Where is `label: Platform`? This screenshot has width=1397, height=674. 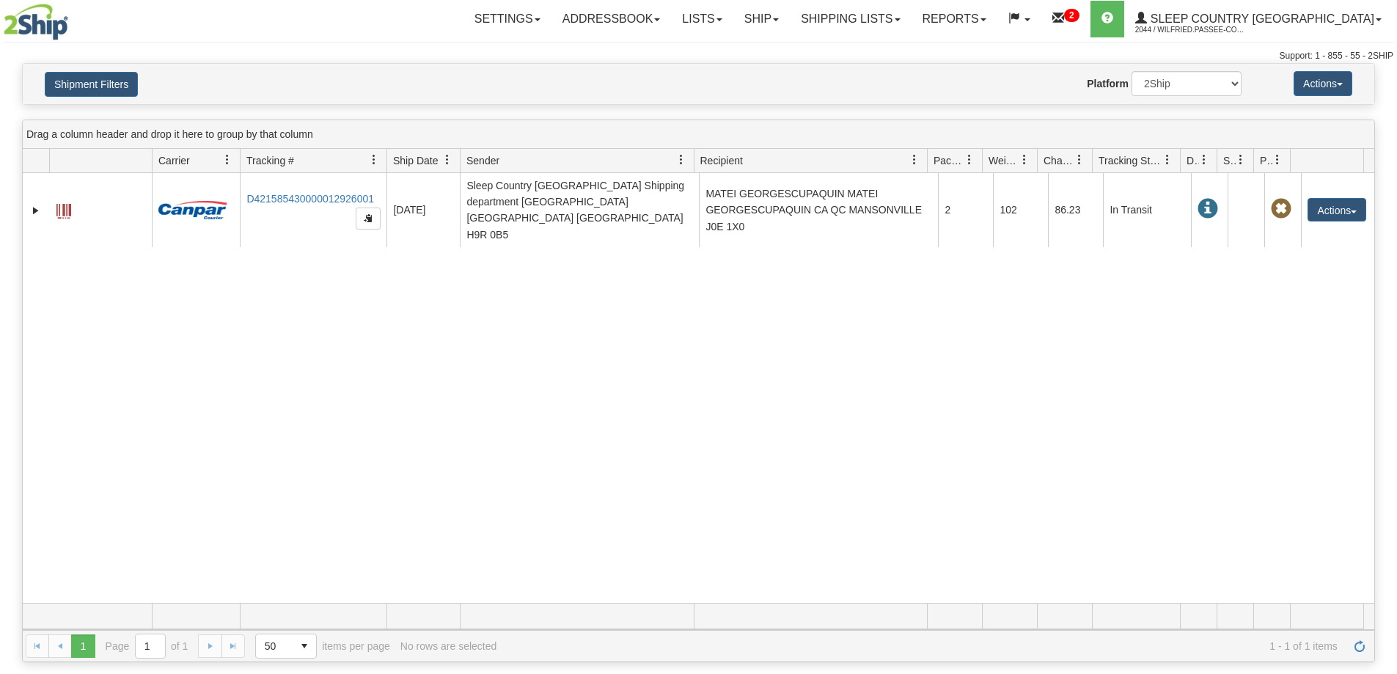 label: Platform is located at coordinates (1107, 84).